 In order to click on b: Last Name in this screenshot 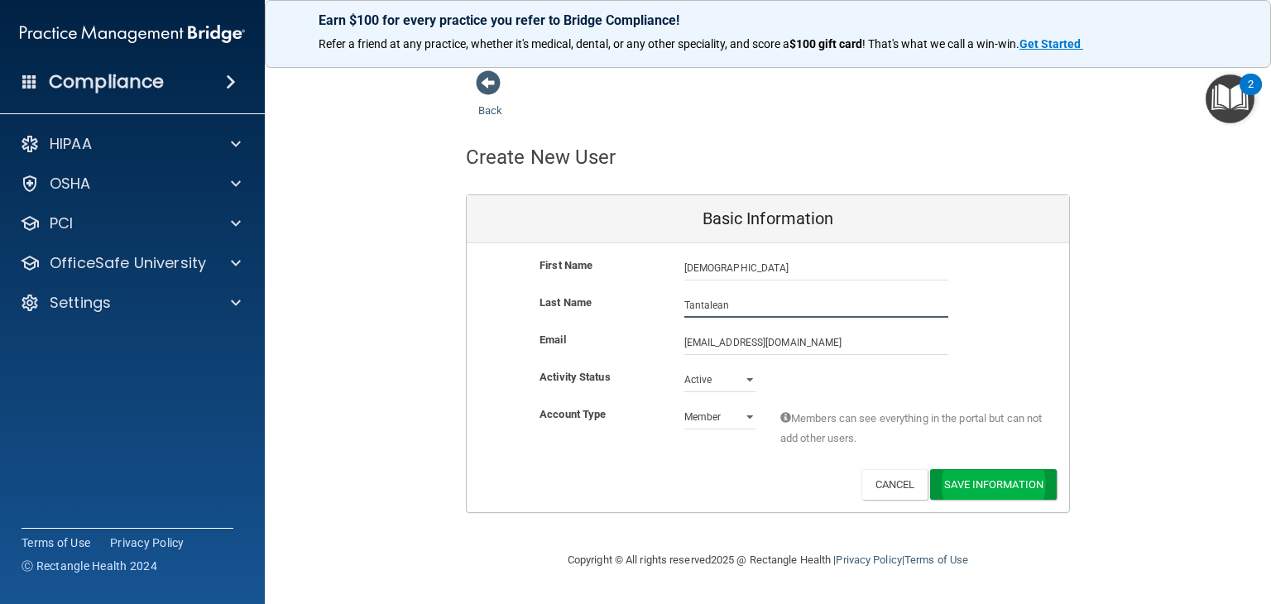, I will do `click(565, 302)`.